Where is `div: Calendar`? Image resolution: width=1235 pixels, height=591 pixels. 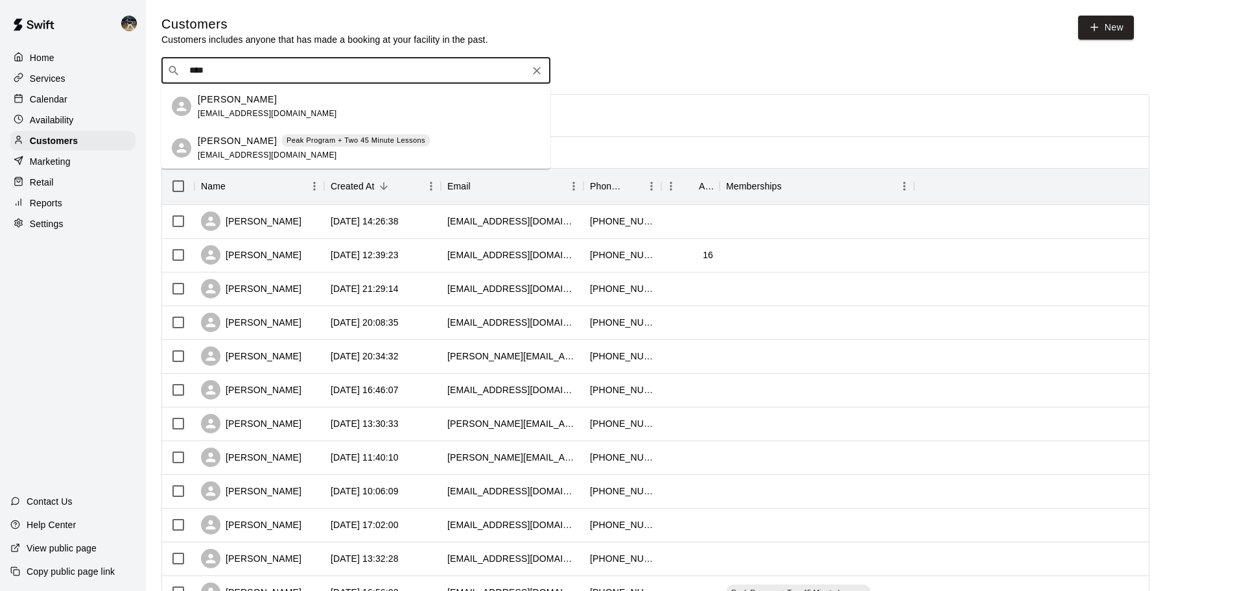
div: Calendar is located at coordinates (73, 99).